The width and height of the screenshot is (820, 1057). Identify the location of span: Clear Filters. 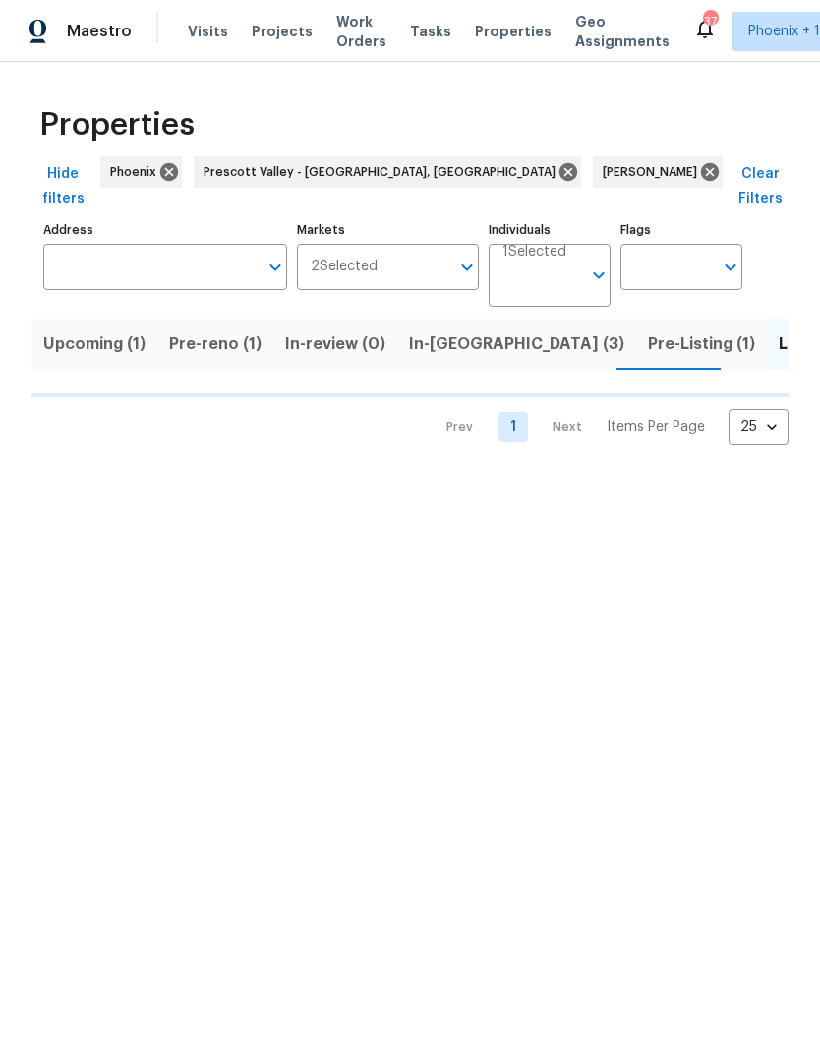
(760, 186).